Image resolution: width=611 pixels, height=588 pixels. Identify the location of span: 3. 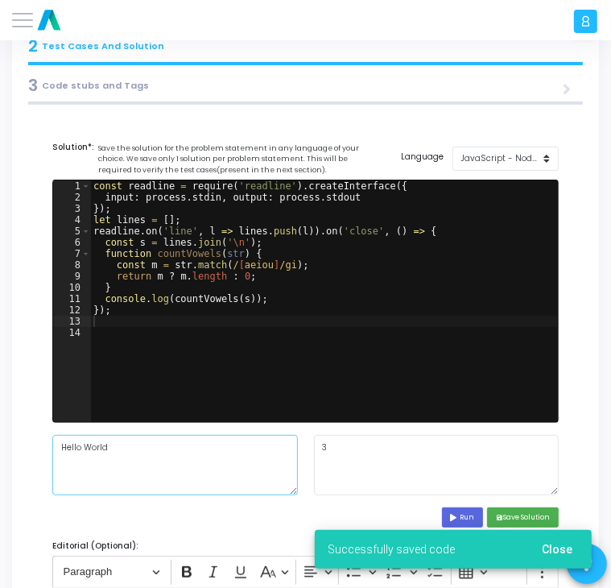
(33, 85).